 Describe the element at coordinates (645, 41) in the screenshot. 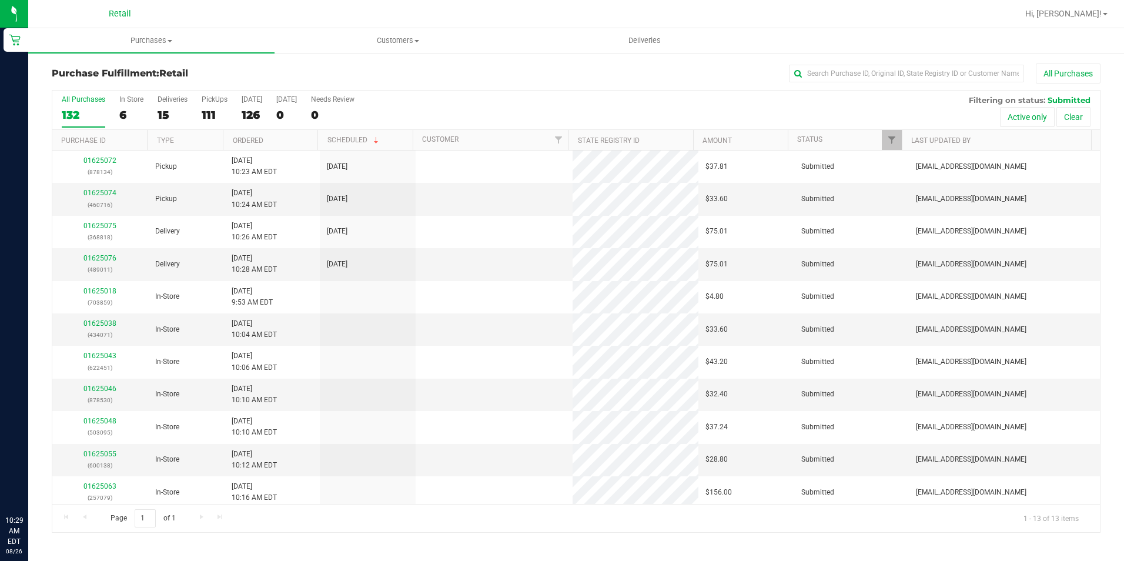

I see `span: Deliveries` at that location.